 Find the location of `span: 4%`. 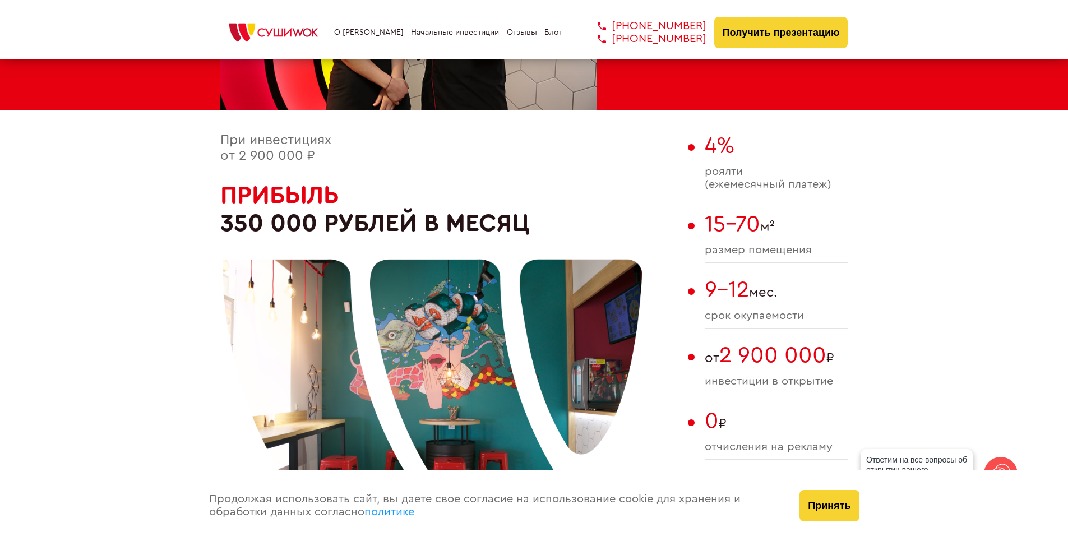

span: 4% is located at coordinates (719, 146).